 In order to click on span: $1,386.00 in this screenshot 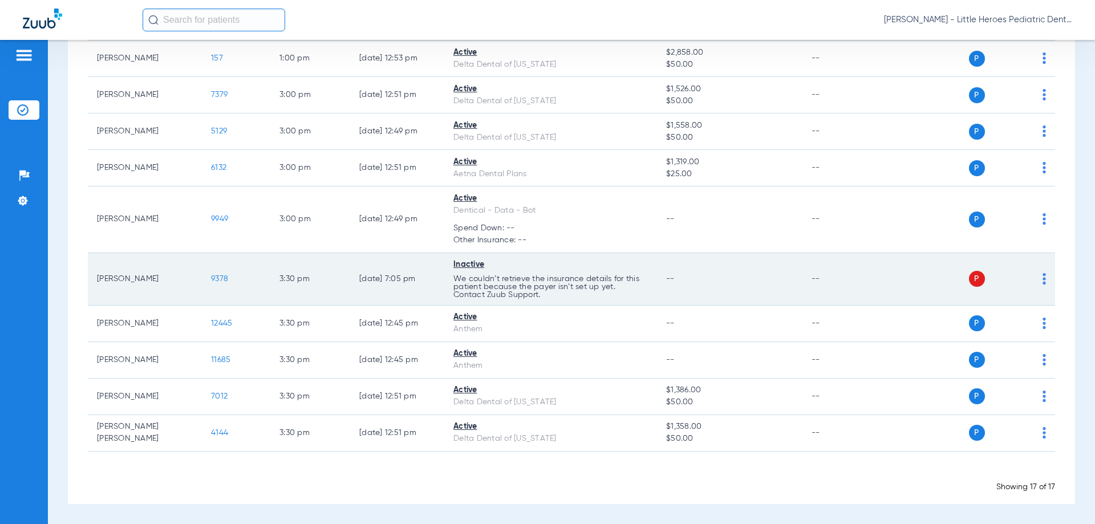, I will do `click(729, 390)`.